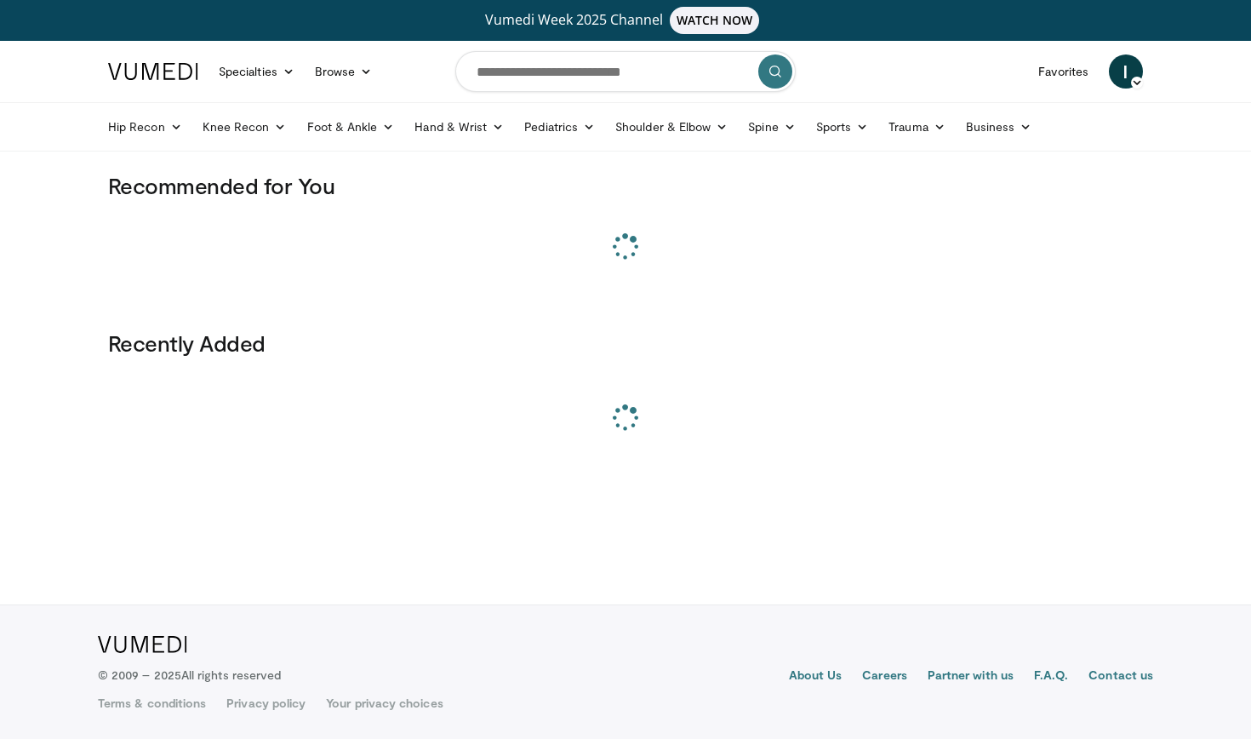 This screenshot has height=739, width=1251. Describe the element at coordinates (1126, 71) in the screenshot. I see `a: I` at that location.